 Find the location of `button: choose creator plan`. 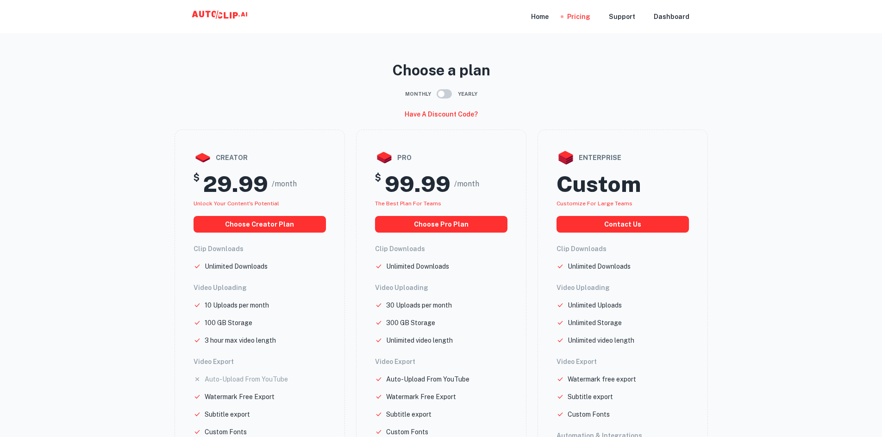

button: choose creator plan is located at coordinates (260, 224).